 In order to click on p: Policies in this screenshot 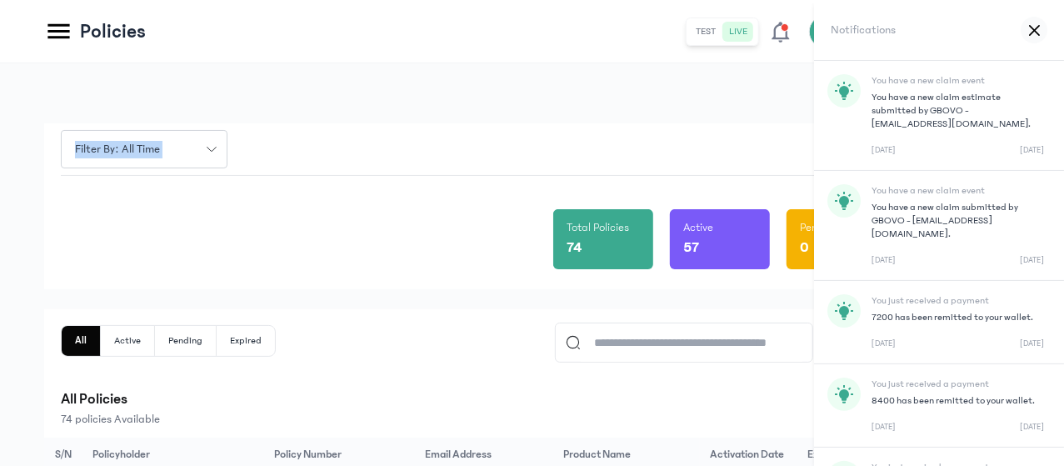, I will do `click(112, 32)`.